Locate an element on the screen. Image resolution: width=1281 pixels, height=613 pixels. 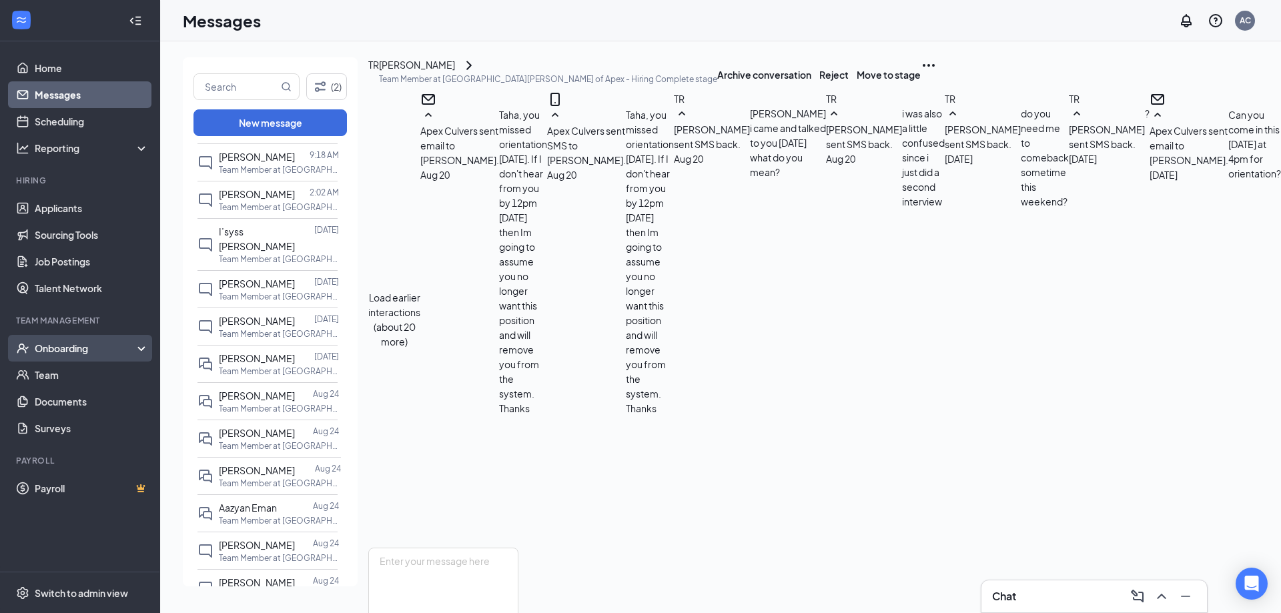
svg: ChevronUp is located at coordinates (1161, 596).